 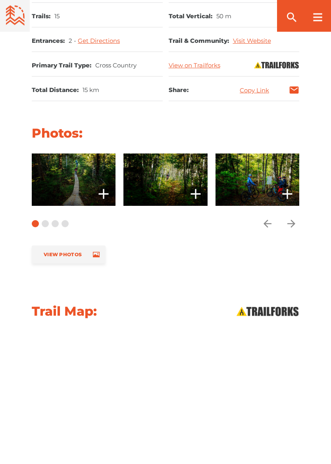 What do you see at coordinates (199, 41) in the screenshot?
I see `dt: Trail & Community:` at bounding box center [199, 41].